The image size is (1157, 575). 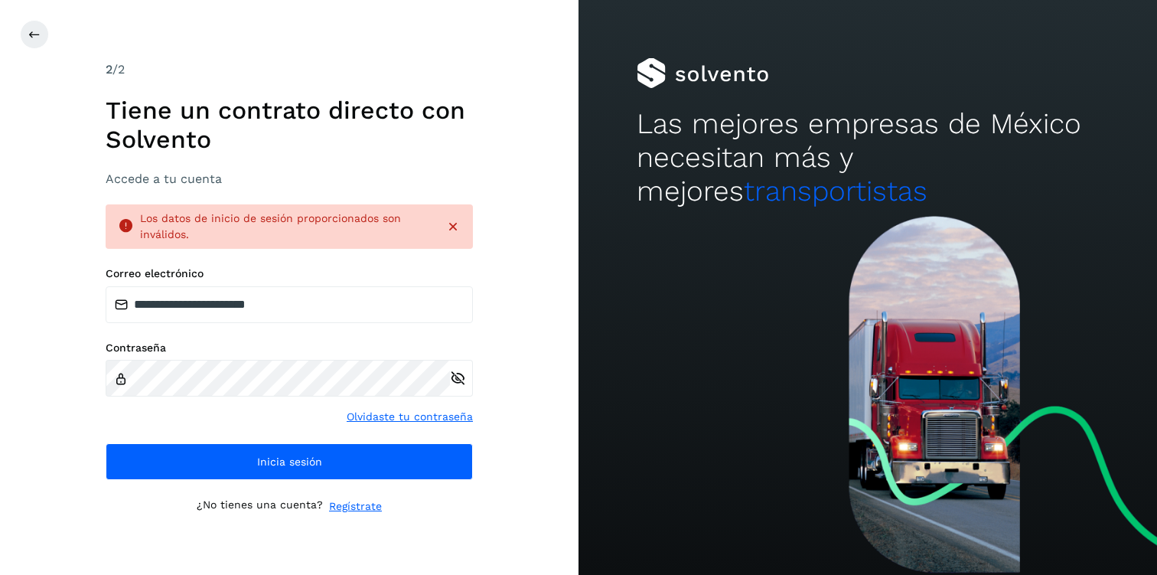 What do you see at coordinates (289, 178) in the screenshot?
I see `h3: Accede a tu cuenta` at bounding box center [289, 178].